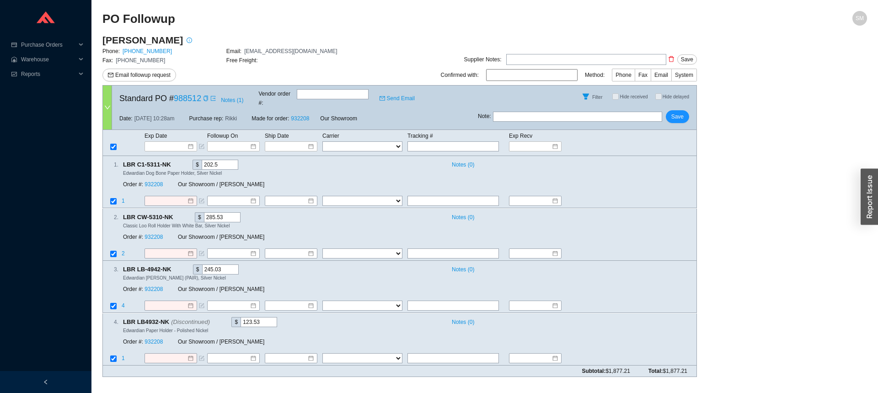 This screenshot has width=878, height=393. Describe the element at coordinates (623, 75) in the screenshot. I see `span: Phone` at that location.